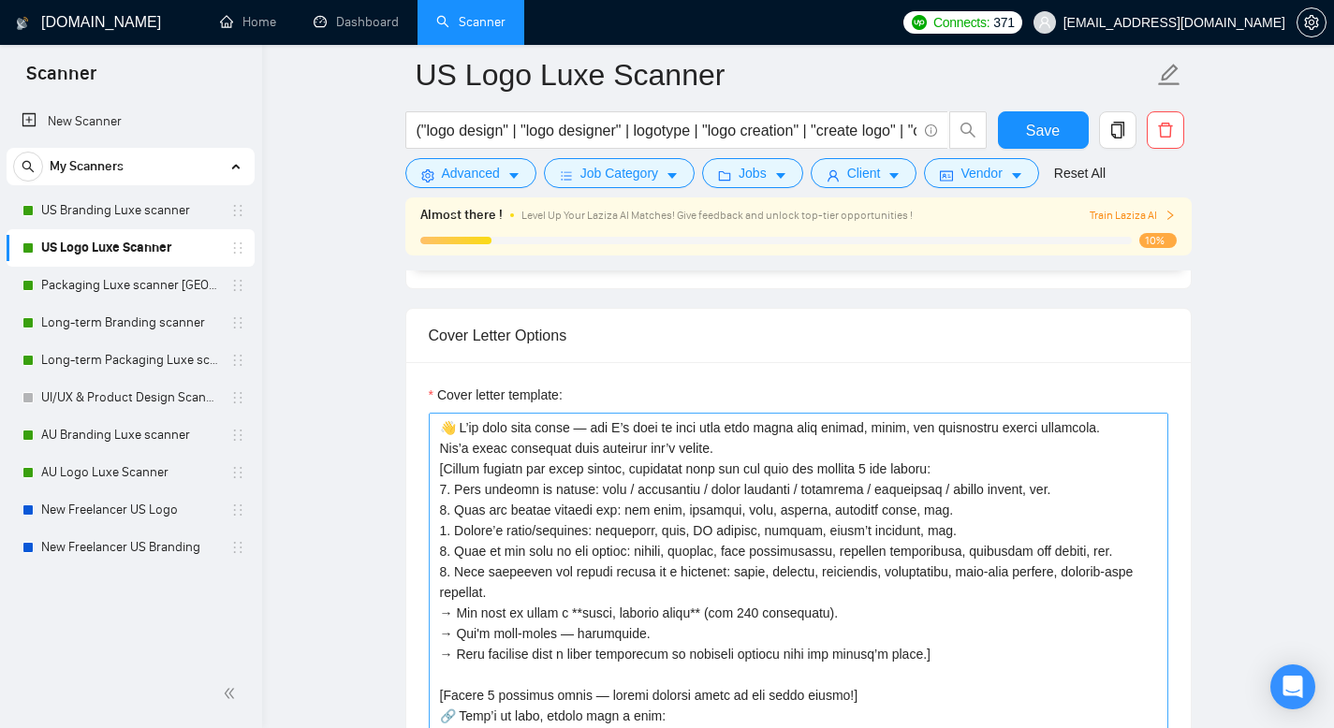 Image resolution: width=1334 pixels, height=728 pixels. I want to click on span: delete, so click(1165, 130).